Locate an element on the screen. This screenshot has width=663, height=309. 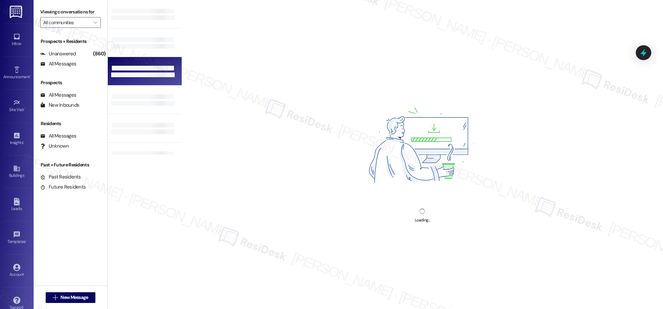
div: Prospects is located at coordinates (70, 83).